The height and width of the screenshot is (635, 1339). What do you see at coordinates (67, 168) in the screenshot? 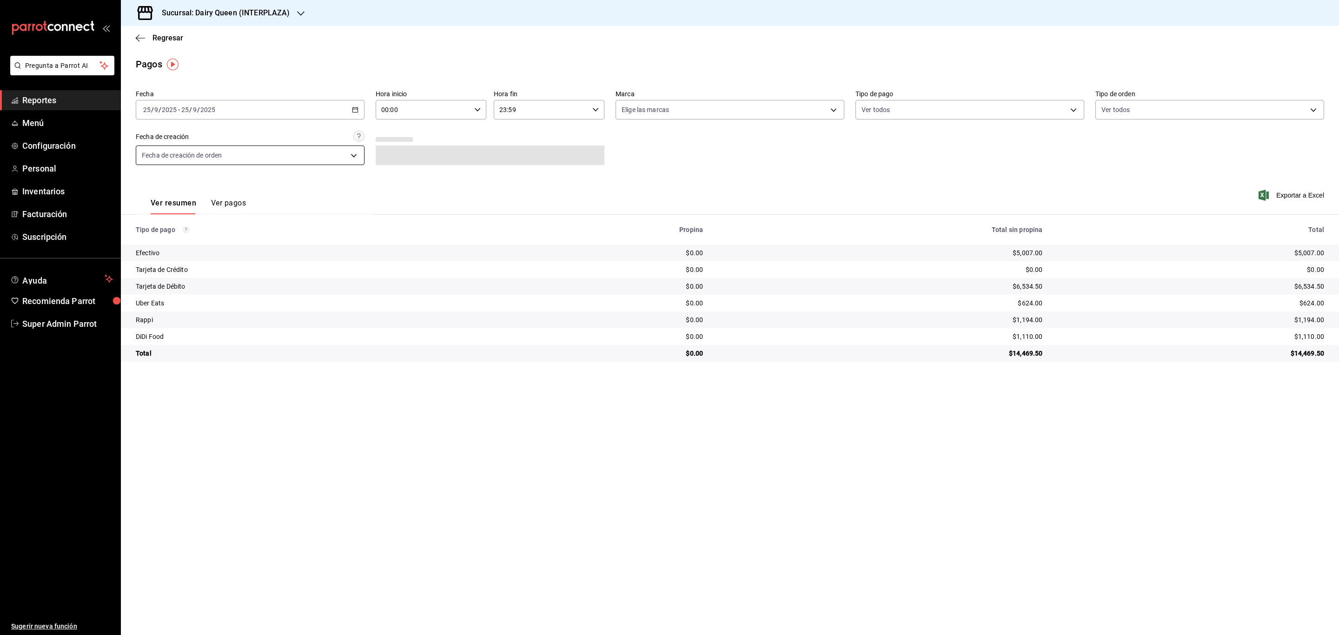
I see `span: Personal` at bounding box center [67, 168].